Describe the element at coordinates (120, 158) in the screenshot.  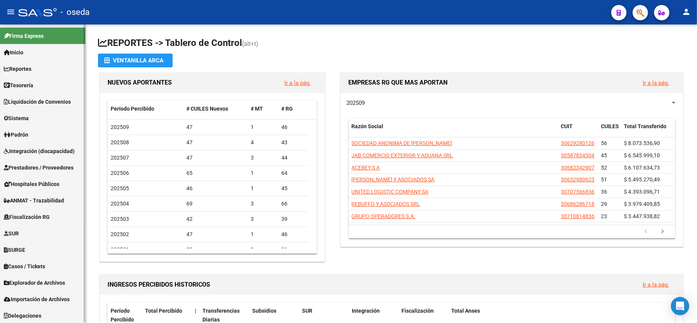
I see `span: 202507` at that location.